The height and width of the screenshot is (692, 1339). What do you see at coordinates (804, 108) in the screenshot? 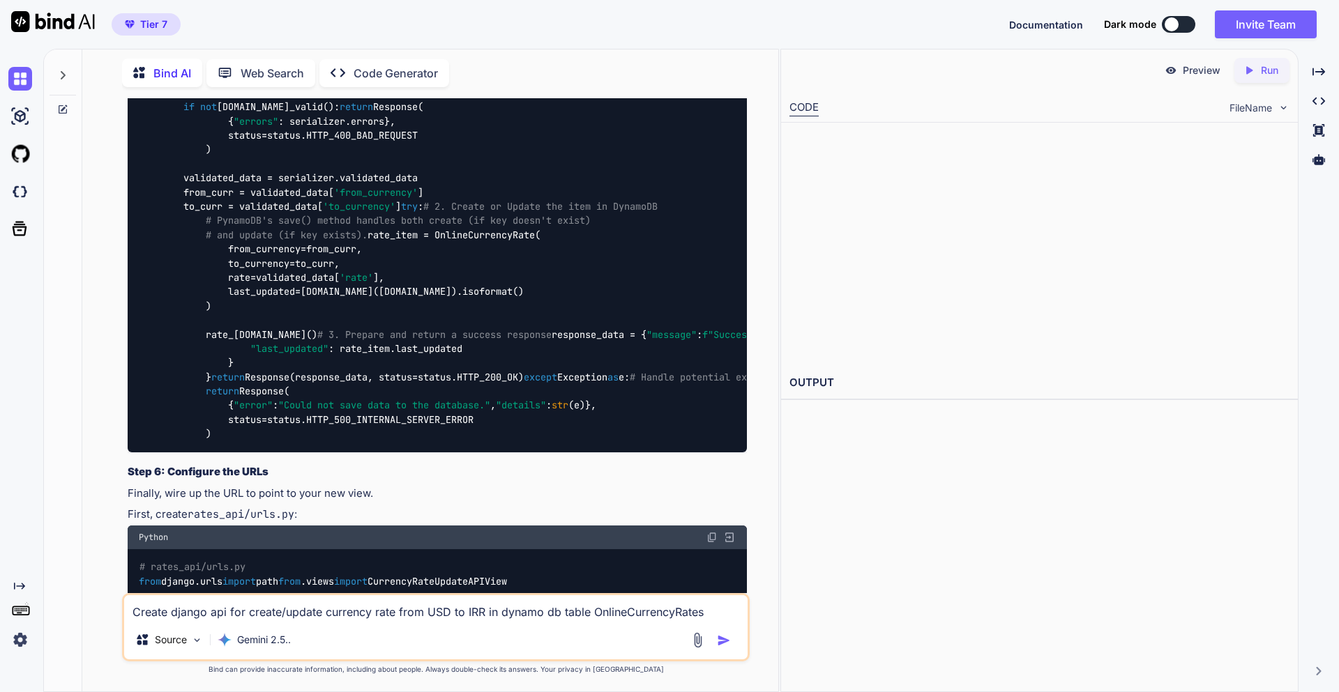
I see `div: CODE` at bounding box center [804, 108].